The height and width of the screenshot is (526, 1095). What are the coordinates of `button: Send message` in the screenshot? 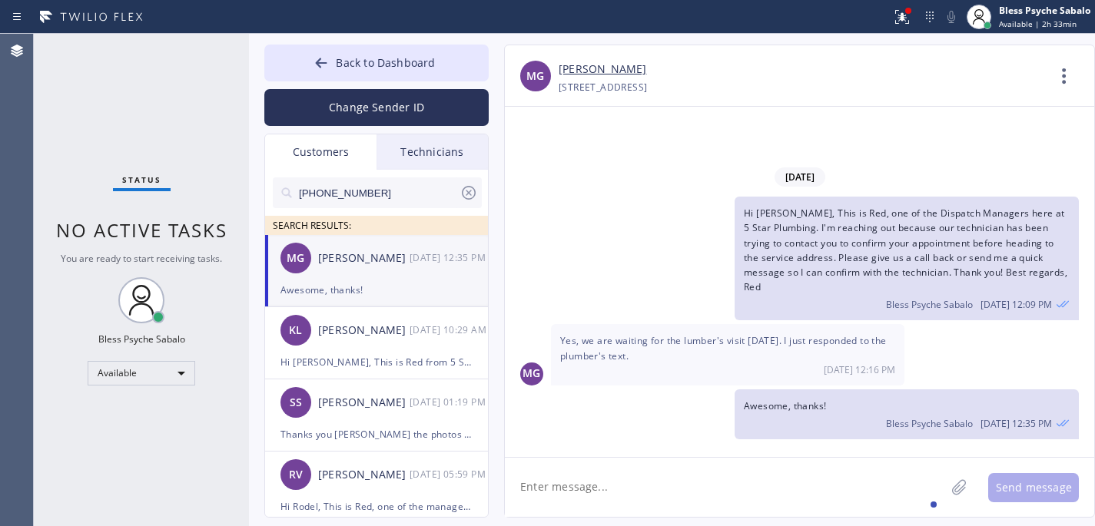 It's located at (1034, 488).